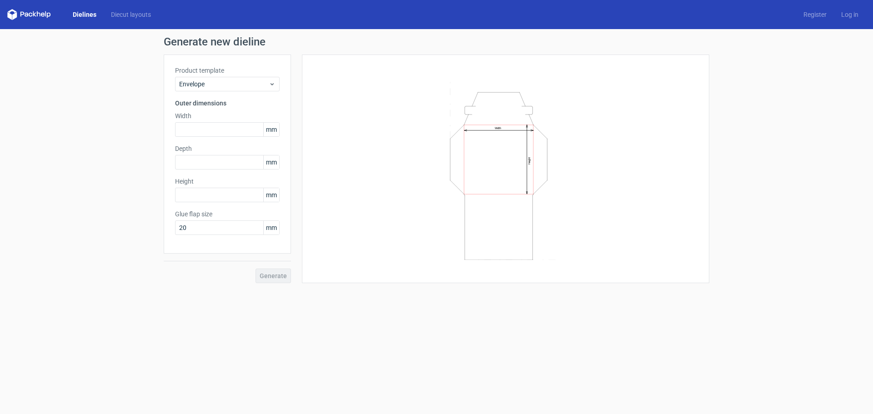  Describe the element at coordinates (227, 181) in the screenshot. I see `label: Height` at that location.